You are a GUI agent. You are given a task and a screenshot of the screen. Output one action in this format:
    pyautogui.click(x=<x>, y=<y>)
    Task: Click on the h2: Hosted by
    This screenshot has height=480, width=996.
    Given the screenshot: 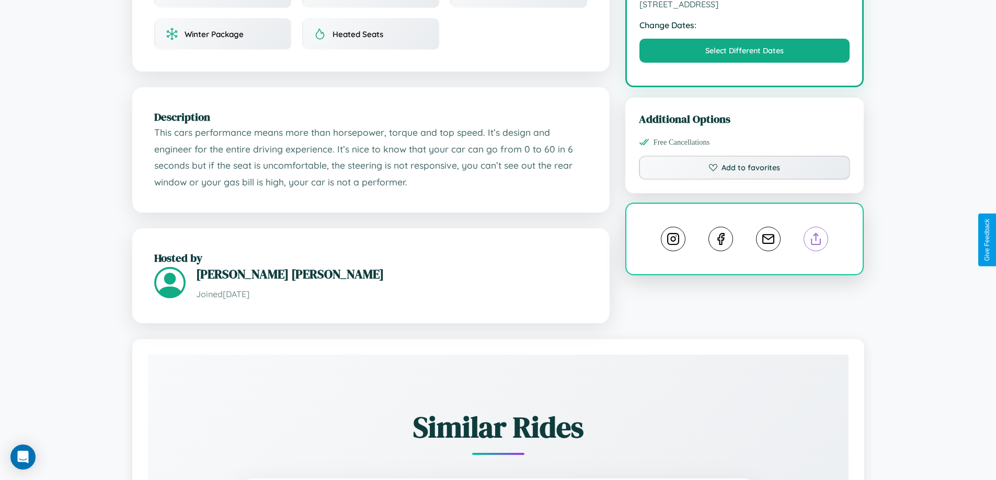 What is the action you would take?
    pyautogui.click(x=371, y=258)
    